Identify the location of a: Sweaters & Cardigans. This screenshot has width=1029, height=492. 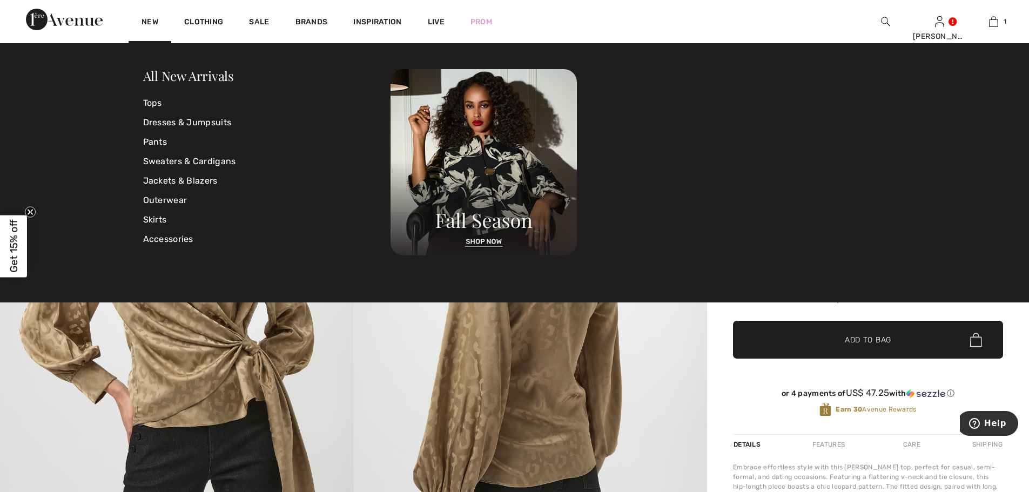
(267, 162).